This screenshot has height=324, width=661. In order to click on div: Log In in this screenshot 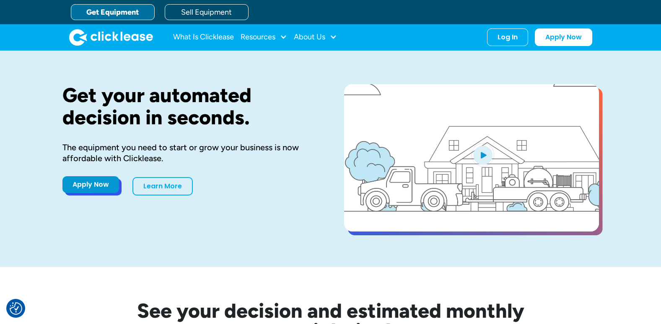, I will do `click(507, 37)`.